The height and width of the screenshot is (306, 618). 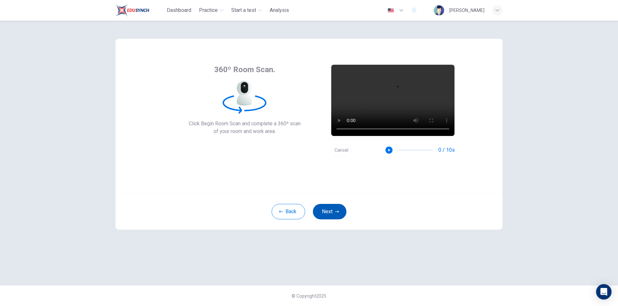 I want to click on button: Analysis, so click(x=279, y=10).